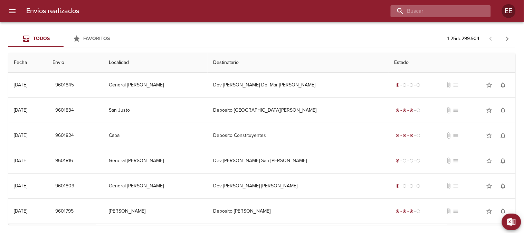  What do you see at coordinates (64, 211) in the screenshot?
I see `button: 9601795` at bounding box center [64, 211].